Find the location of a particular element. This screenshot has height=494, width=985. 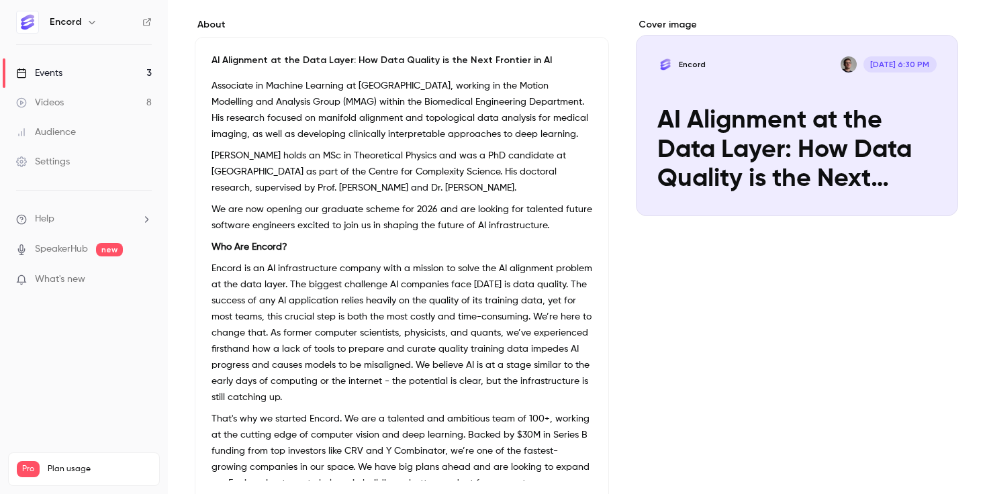

label: About is located at coordinates (402, 25).